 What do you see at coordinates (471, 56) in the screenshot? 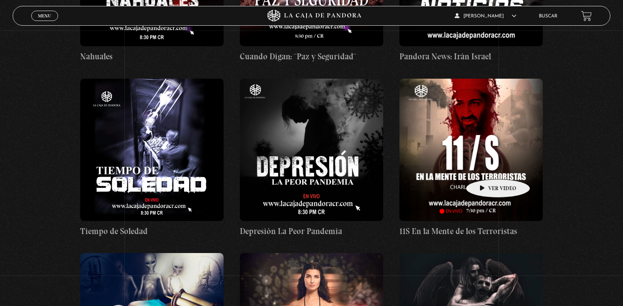
I see `h4: Pandora News: Irán Israel` at bounding box center [471, 56].